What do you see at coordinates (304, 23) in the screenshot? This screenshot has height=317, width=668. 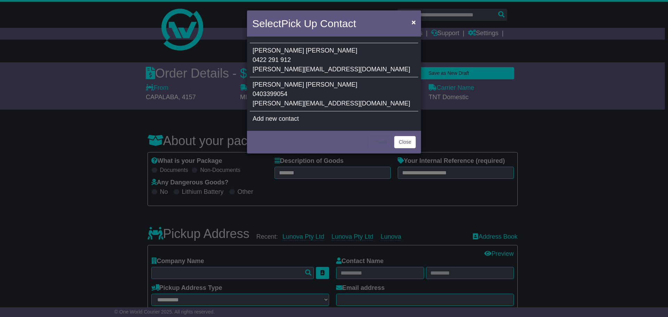 I see `h4: Select` at bounding box center [304, 23].